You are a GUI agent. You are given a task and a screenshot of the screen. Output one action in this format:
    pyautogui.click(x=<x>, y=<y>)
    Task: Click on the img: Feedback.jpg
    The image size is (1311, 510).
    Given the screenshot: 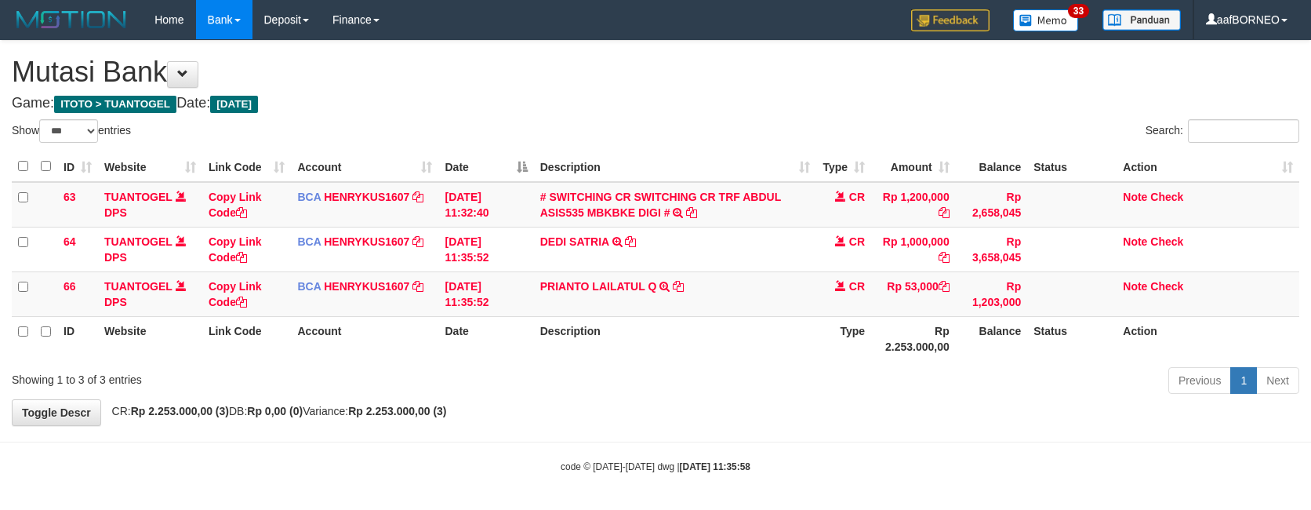 What is the action you would take?
    pyautogui.click(x=951, y=20)
    